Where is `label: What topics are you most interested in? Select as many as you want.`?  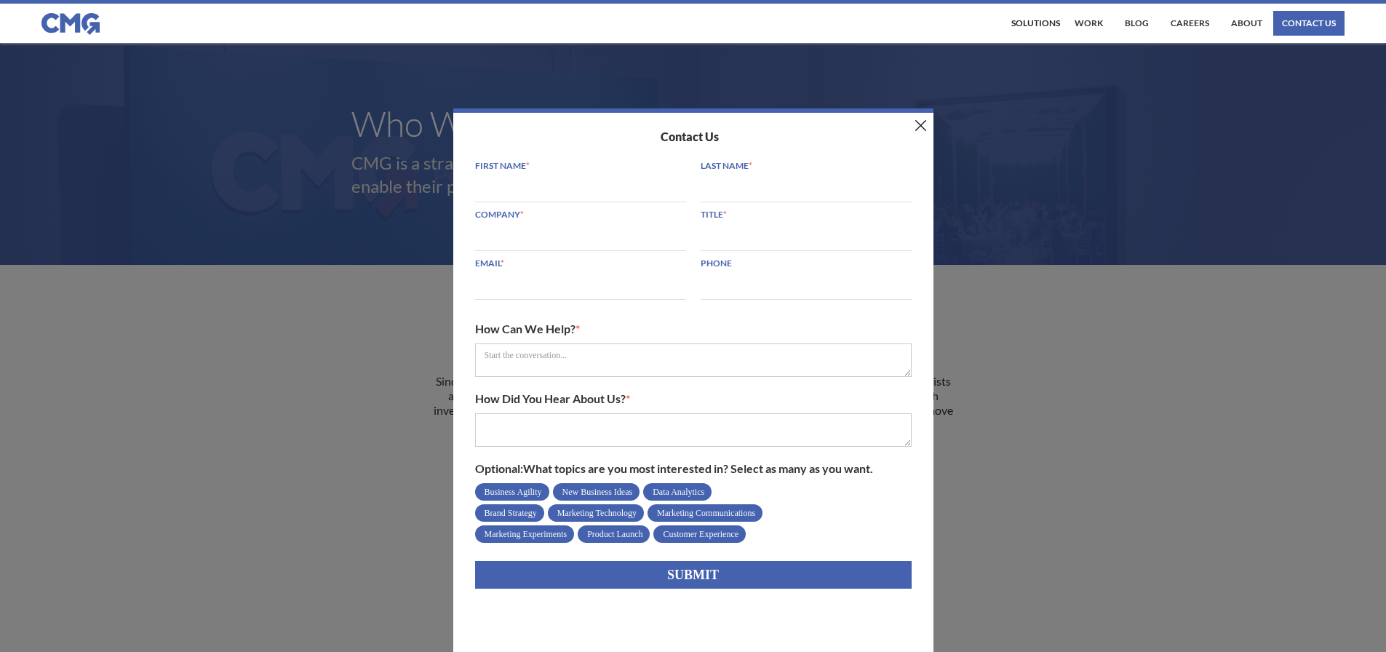
label: What topics are you most interested in? Select as many as you want. is located at coordinates (694, 469).